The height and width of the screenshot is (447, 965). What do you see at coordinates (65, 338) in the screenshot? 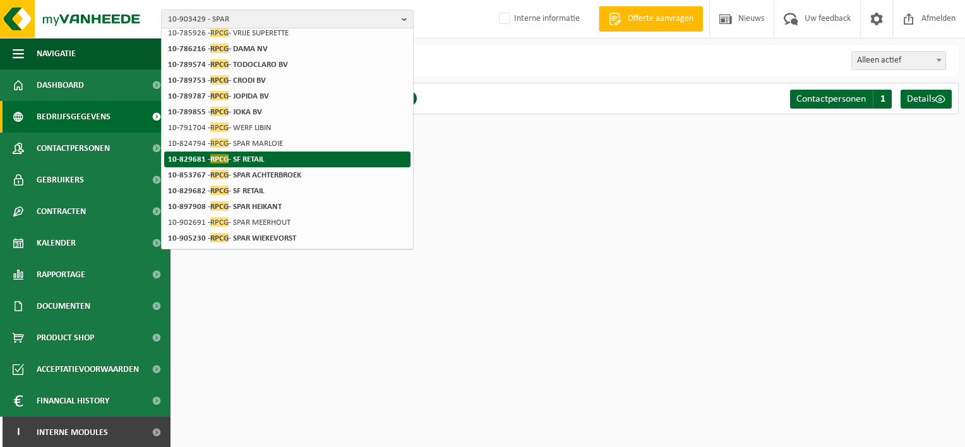
I see `span: Product Shop` at bounding box center [65, 338].